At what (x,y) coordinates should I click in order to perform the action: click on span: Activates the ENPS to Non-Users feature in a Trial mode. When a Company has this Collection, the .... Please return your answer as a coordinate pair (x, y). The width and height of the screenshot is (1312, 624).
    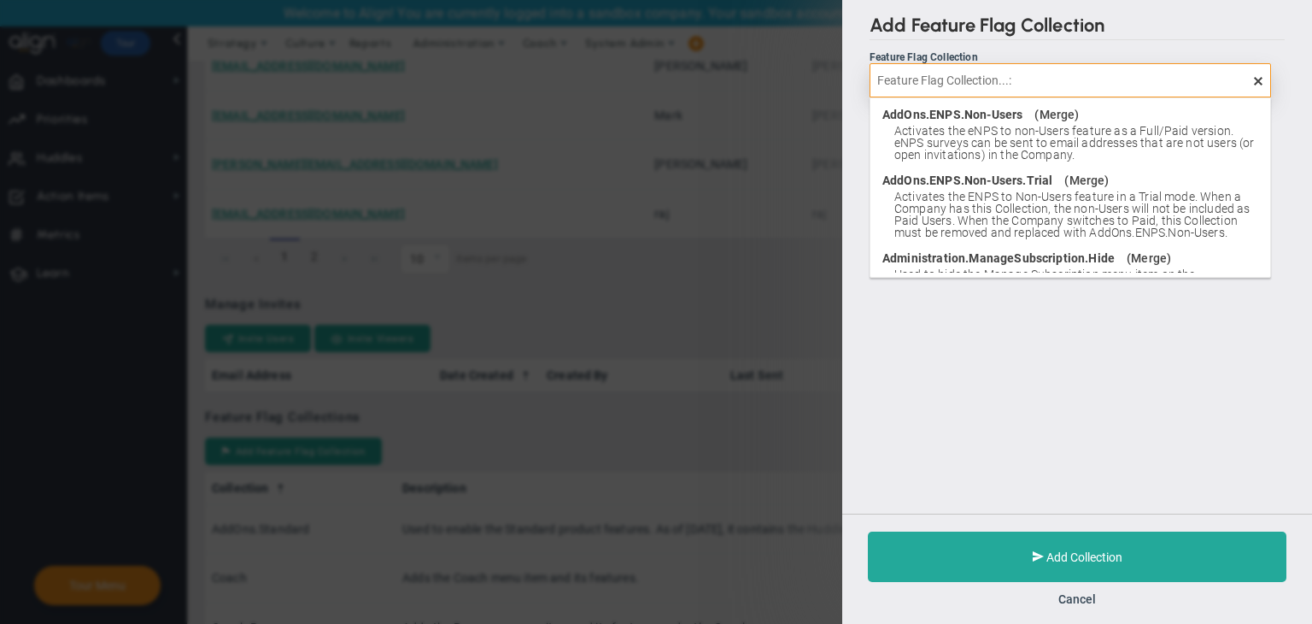
    Looking at the image, I should click on (1078, 214).